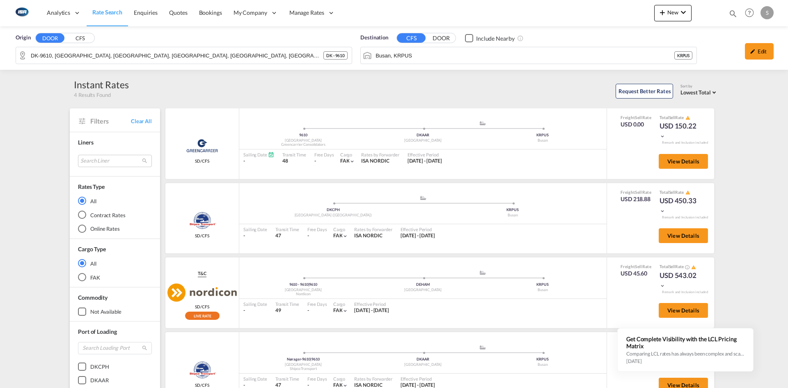 The width and height of the screenshot is (788, 388). What do you see at coordinates (202, 235) in the screenshot?
I see `span: SD/CFS` at bounding box center [202, 235].